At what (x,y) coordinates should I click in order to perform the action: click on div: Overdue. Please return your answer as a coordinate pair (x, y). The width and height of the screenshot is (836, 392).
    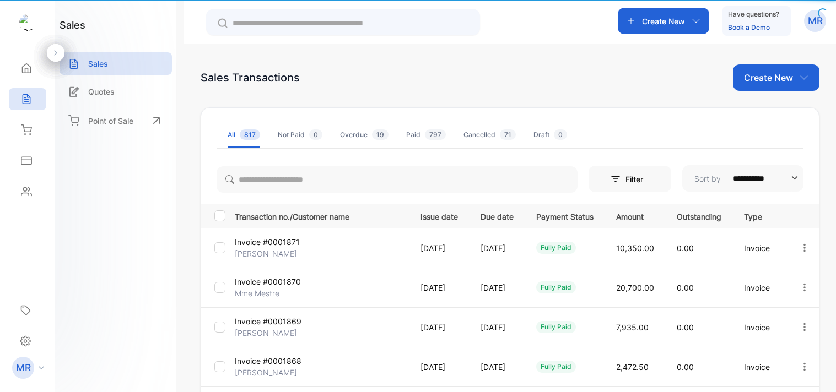
    Looking at the image, I should click on (364, 135).